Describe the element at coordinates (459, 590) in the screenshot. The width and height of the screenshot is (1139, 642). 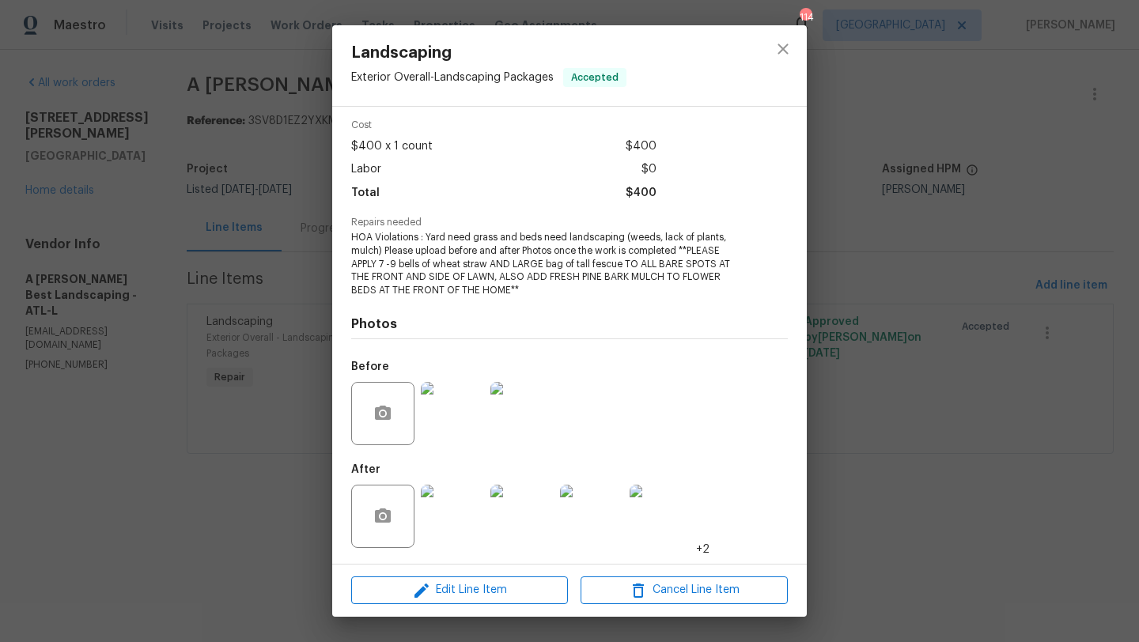
I see `span: Edit Line Item` at that location.